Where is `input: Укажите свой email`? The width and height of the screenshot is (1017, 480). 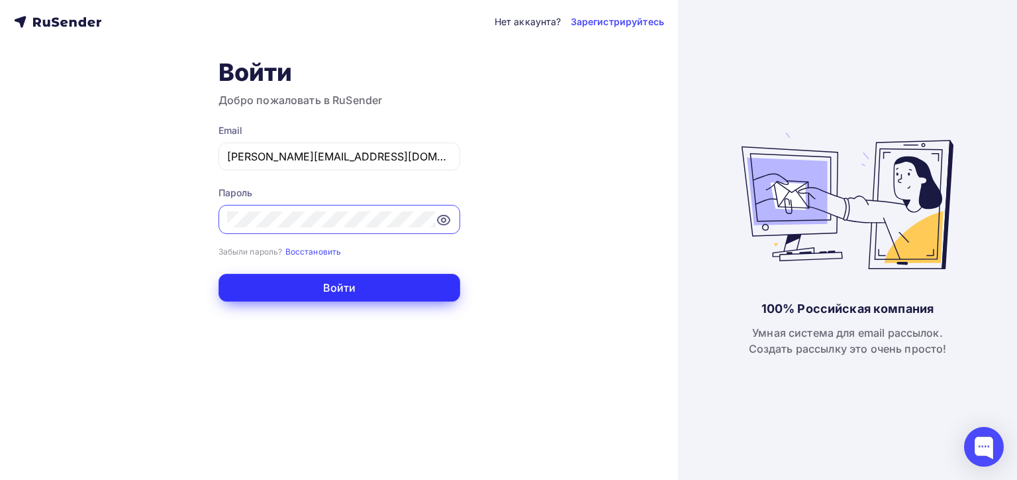 input: Укажите свой email is located at coordinates (339, 156).